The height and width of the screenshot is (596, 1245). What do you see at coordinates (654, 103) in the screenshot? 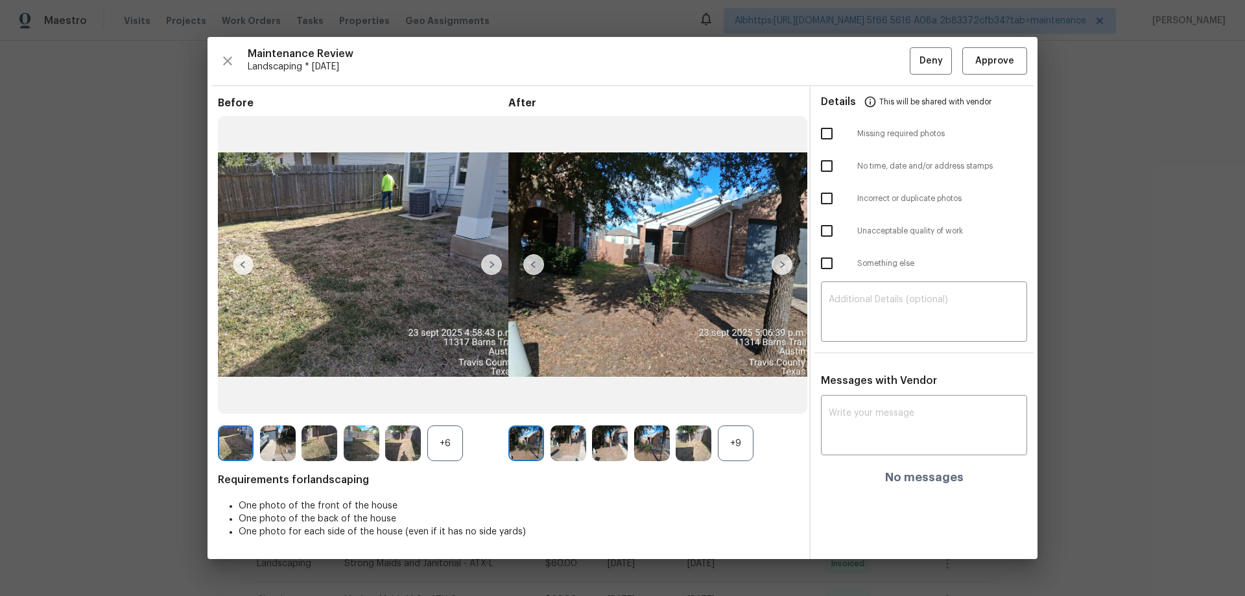
I see `span: After` at bounding box center [654, 103].